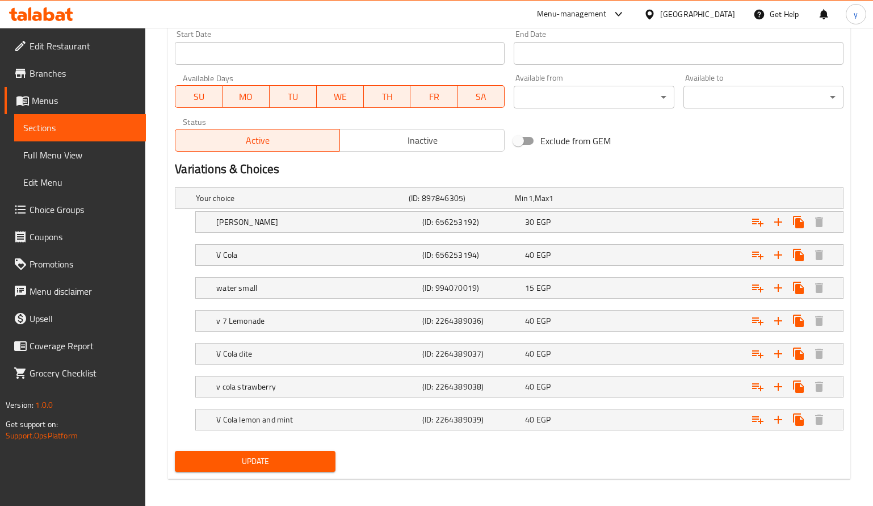 This screenshot has width=873, height=506. I want to click on h5: (ID: 994070019), so click(471, 288).